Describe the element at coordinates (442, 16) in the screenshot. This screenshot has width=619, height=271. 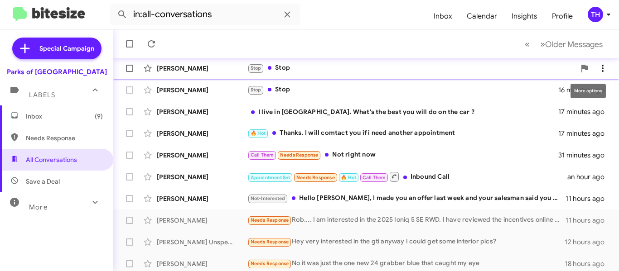
I see `a: Inbox` at that location.